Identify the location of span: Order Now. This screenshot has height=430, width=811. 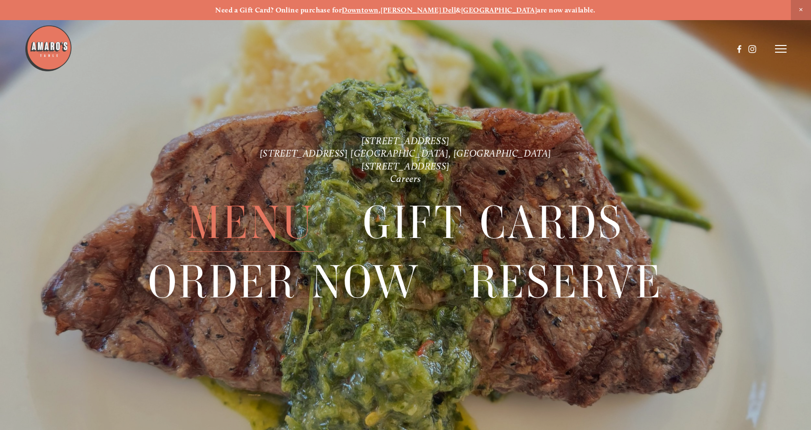
(284, 282).